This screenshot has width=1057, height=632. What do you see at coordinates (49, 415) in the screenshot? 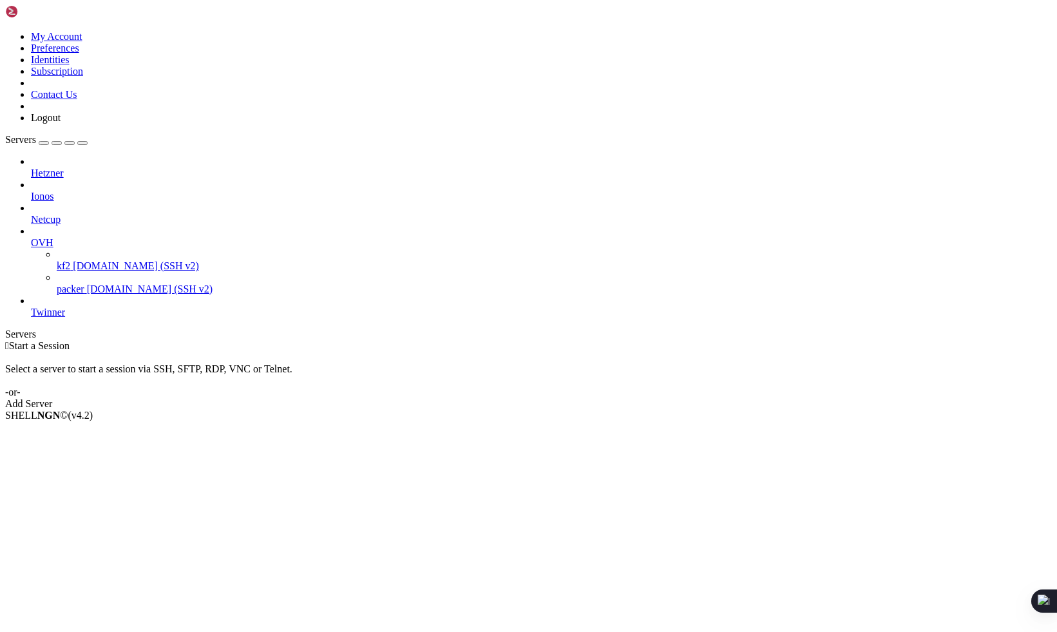
I see `b: NGN` at bounding box center [49, 415].